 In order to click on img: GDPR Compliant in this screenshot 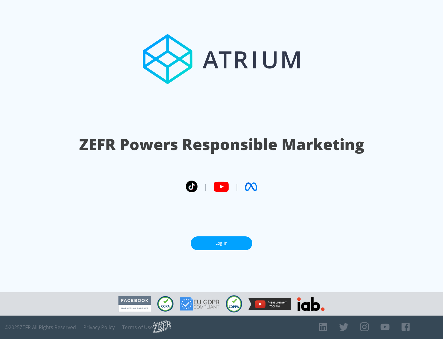, I will do `click(200, 303)`.